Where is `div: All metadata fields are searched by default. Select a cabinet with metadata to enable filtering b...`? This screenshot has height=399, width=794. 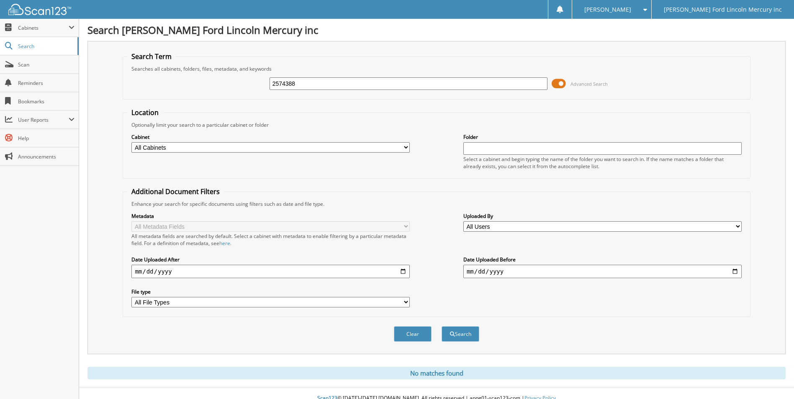
div: All metadata fields are searched by default. Select a cabinet with metadata to enable filtering b... is located at coordinates (270, 240).